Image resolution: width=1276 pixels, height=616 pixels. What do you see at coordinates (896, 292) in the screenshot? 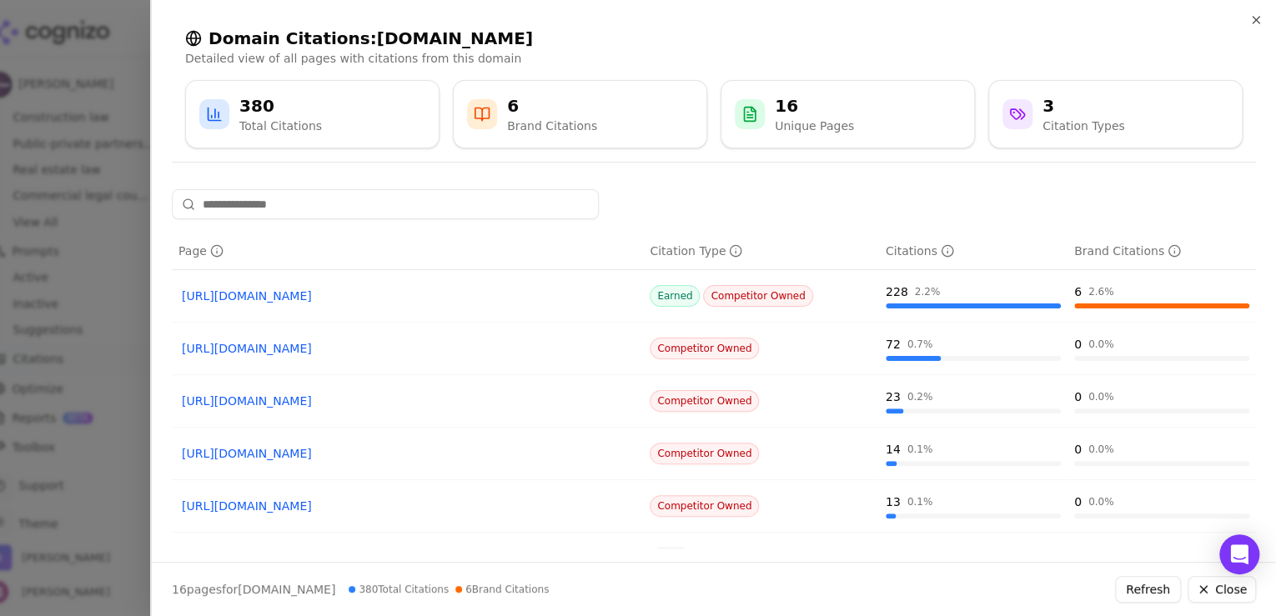
I see `div: 228` at bounding box center [896, 292].